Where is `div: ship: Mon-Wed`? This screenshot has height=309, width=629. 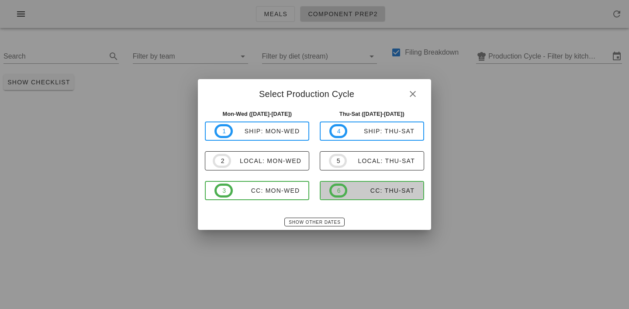 div: ship: Mon-Wed is located at coordinates (266, 131).